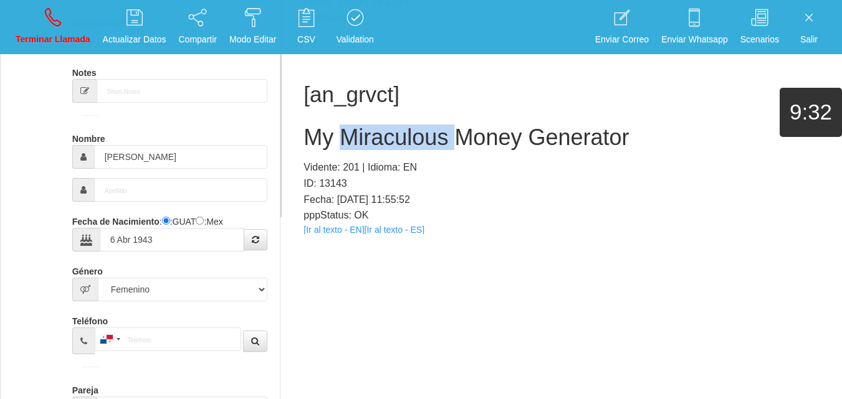 This screenshot has height=399, width=842. Describe the element at coordinates (354, 39) in the screenshot. I see `p: Validation` at that location.